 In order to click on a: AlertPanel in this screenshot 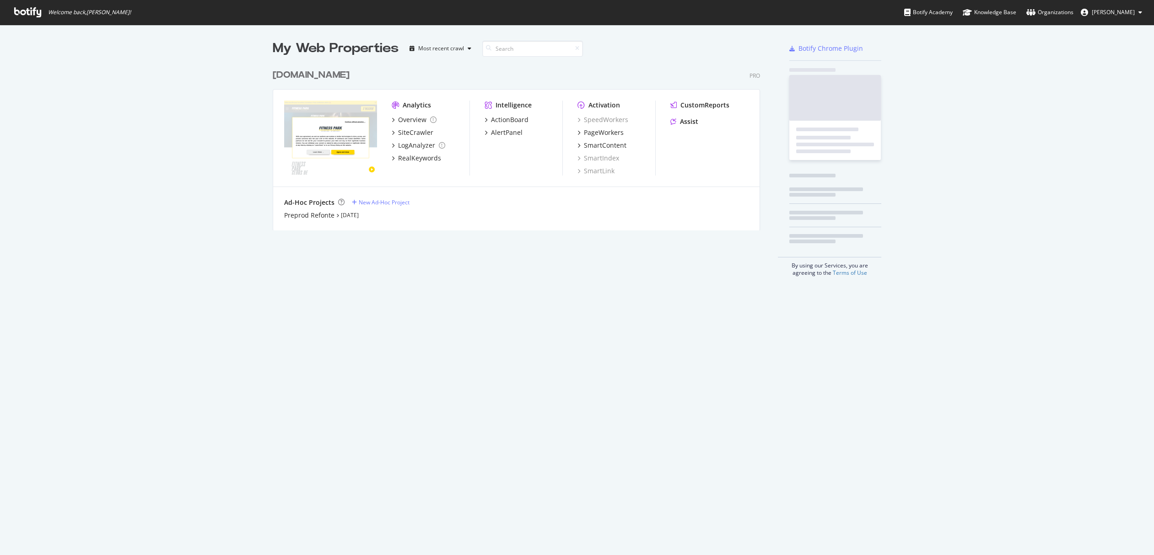, I will do `click(503, 133)`.